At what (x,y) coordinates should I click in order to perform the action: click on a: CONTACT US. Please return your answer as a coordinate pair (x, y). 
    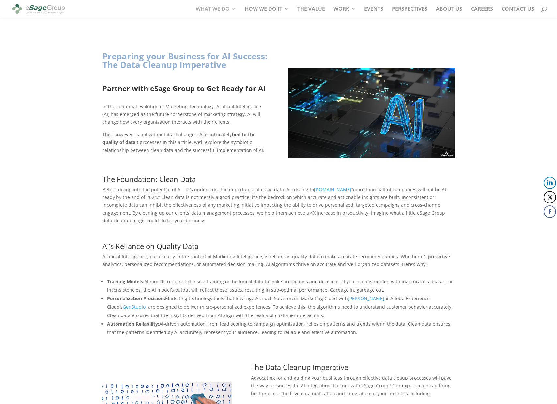
    Looking at the image, I should click on (518, 12).